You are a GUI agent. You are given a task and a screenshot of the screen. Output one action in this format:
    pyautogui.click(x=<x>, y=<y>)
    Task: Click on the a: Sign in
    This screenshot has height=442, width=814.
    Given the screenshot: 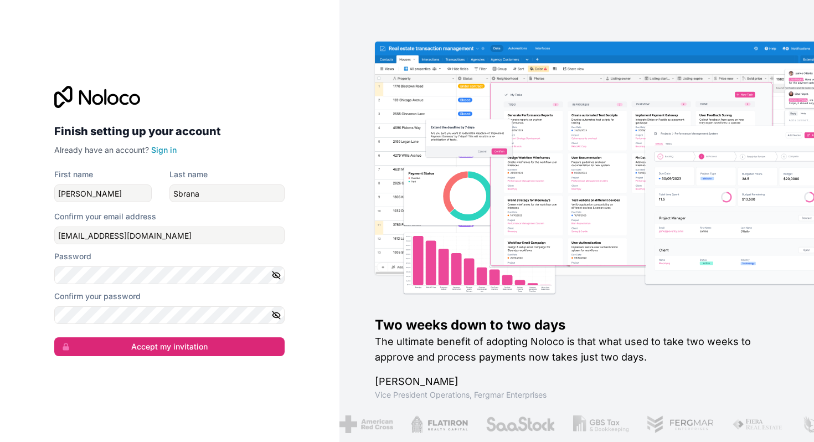 What is the action you would take?
    pyautogui.click(x=164, y=150)
    